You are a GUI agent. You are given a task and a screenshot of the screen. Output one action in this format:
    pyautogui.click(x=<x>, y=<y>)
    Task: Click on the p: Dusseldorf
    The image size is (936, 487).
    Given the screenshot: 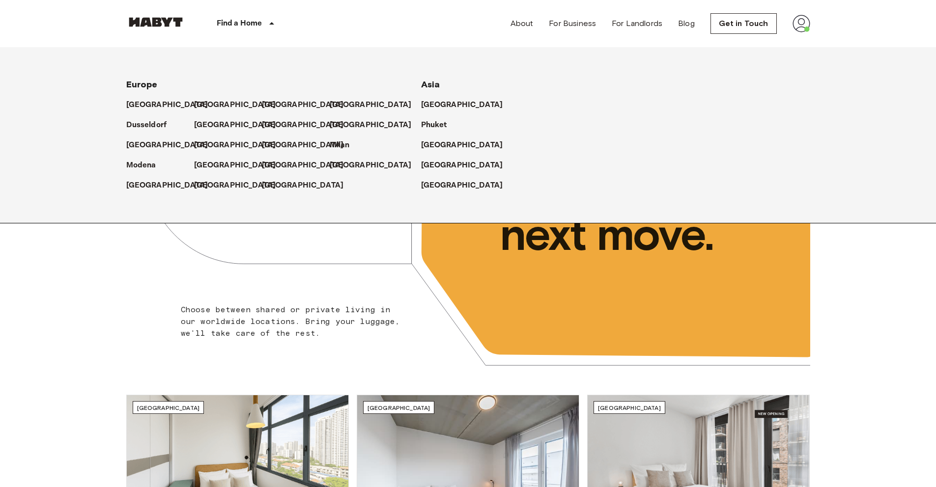 What is the action you would take?
    pyautogui.click(x=146, y=125)
    